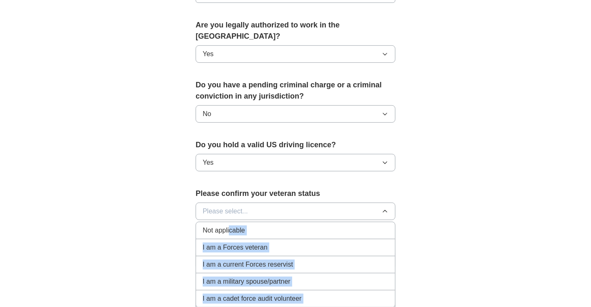  Describe the element at coordinates (252, 299) in the screenshot. I see `span: I am a cadet force audit volunteer` at that location.